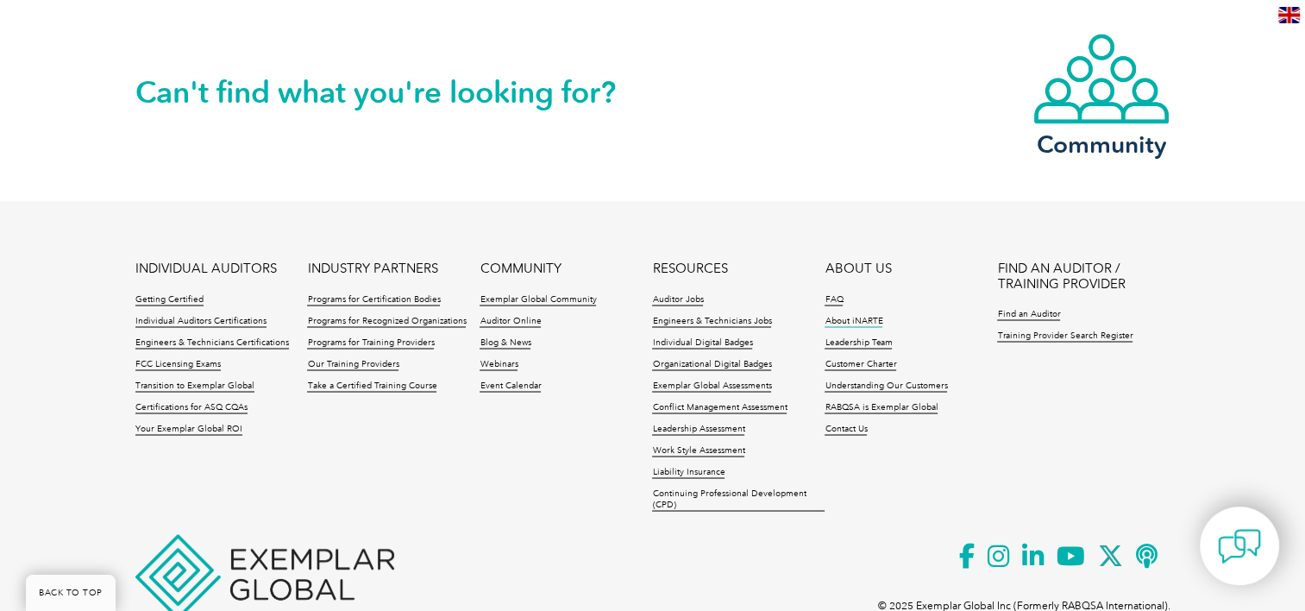 The width and height of the screenshot is (1305, 611). Describe the element at coordinates (212, 342) in the screenshot. I see `a: Engineers & Technicians Certifications` at that location.